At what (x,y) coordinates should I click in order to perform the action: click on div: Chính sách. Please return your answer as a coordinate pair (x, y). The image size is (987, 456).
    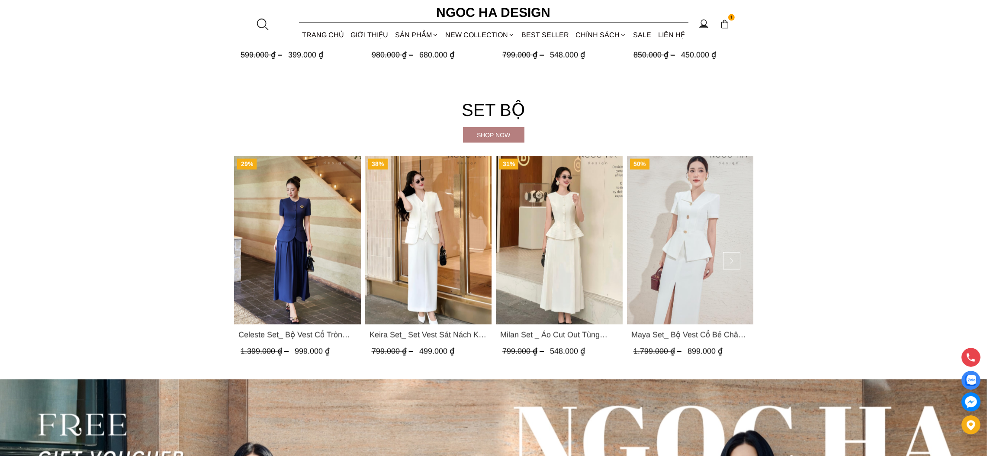
    Looking at the image, I should click on (601, 35).